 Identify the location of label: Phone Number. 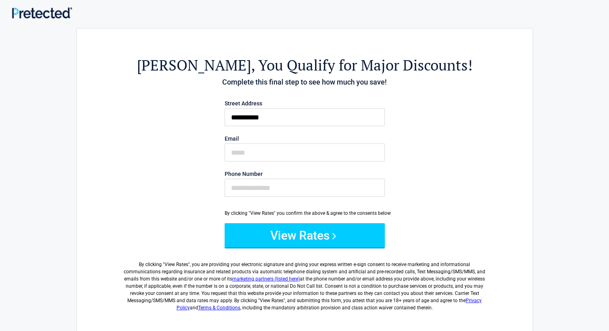
(305, 174).